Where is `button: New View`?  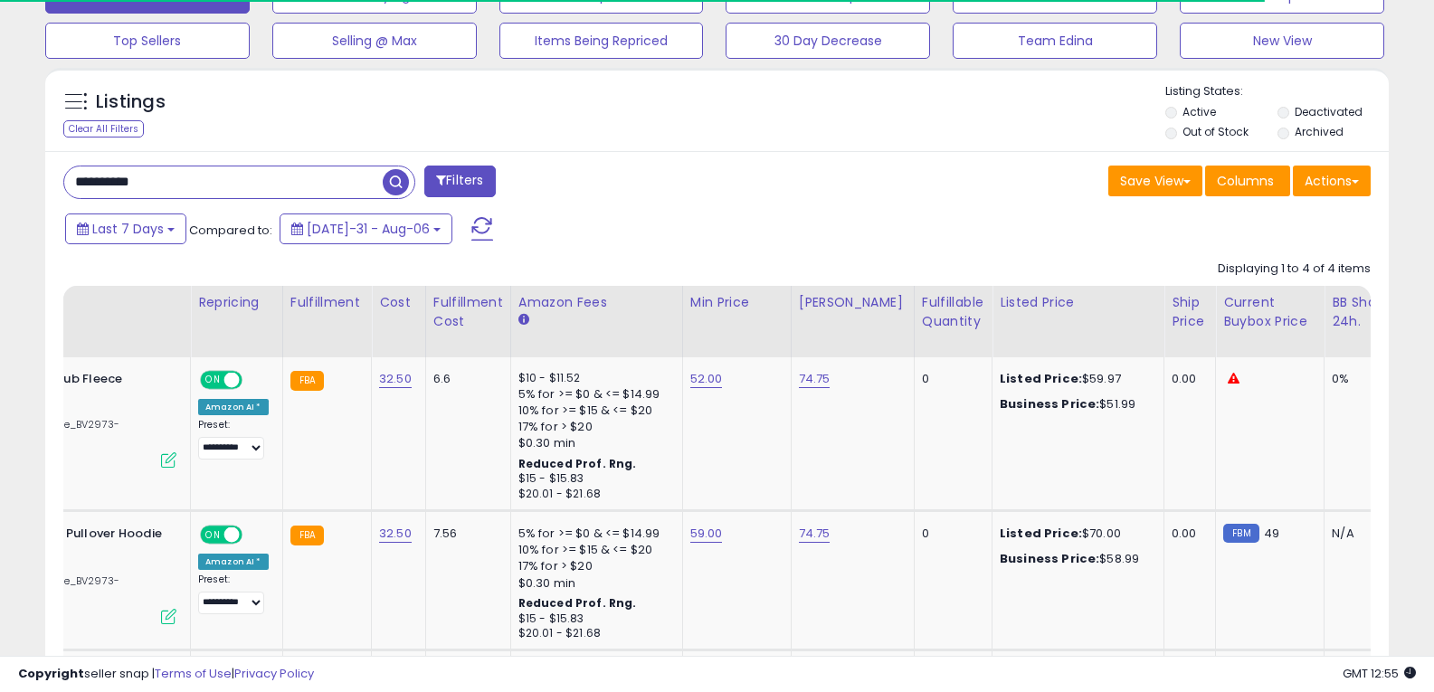 button: New View is located at coordinates (1282, 41).